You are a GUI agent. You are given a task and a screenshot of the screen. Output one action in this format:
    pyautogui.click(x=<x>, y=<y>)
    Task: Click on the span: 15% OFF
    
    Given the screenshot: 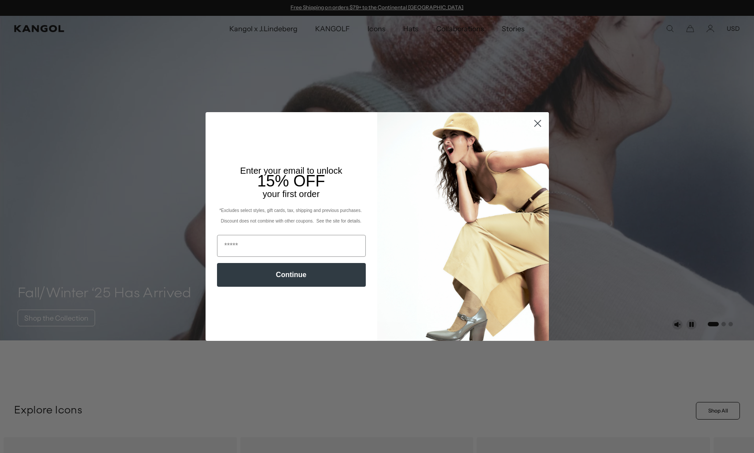 What is the action you would take?
    pyautogui.click(x=291, y=181)
    